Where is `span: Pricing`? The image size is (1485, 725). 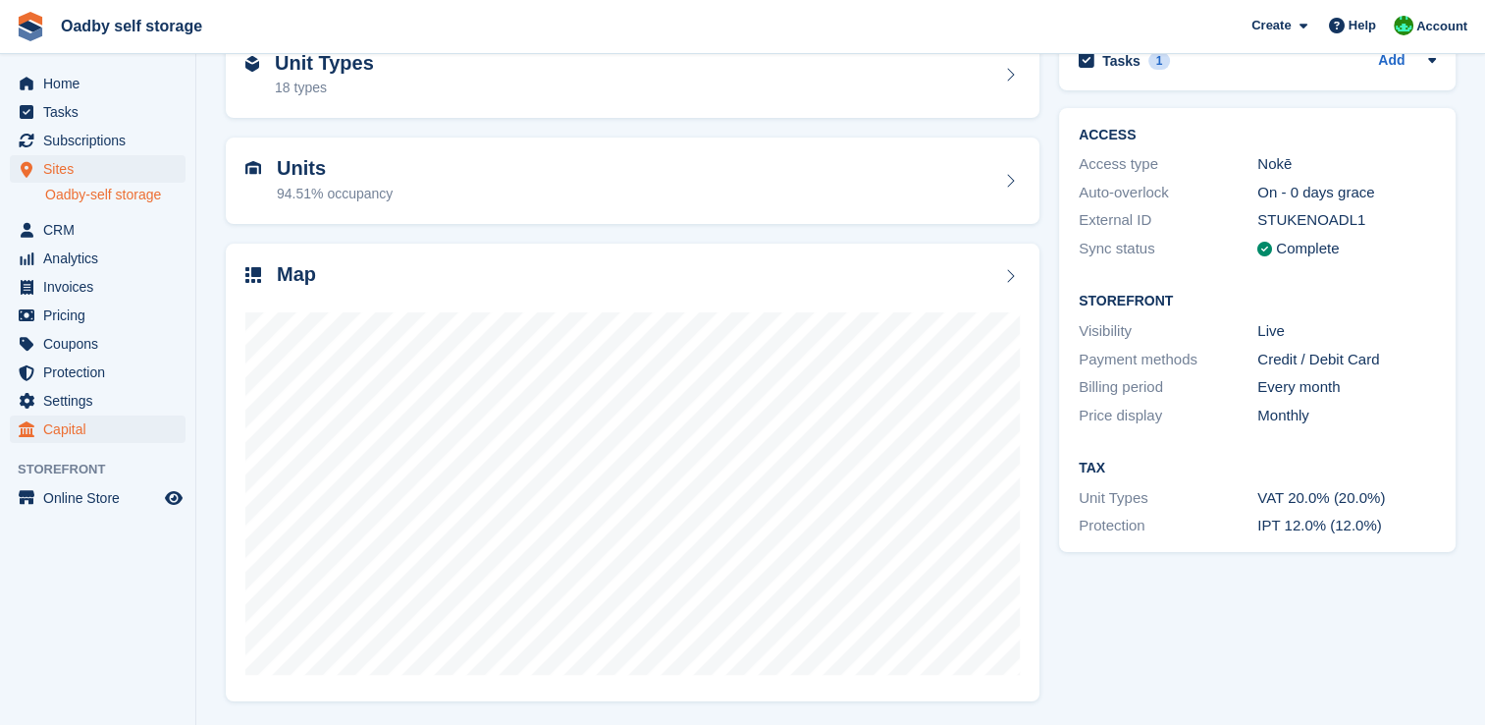 span: Pricing is located at coordinates (102, 315).